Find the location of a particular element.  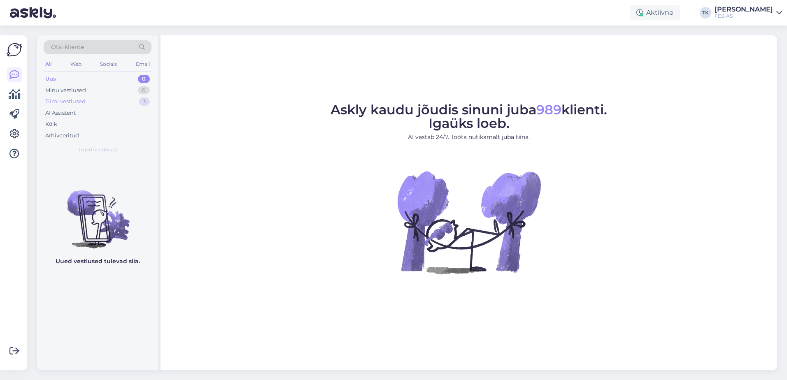

div: Web is located at coordinates (76, 64).